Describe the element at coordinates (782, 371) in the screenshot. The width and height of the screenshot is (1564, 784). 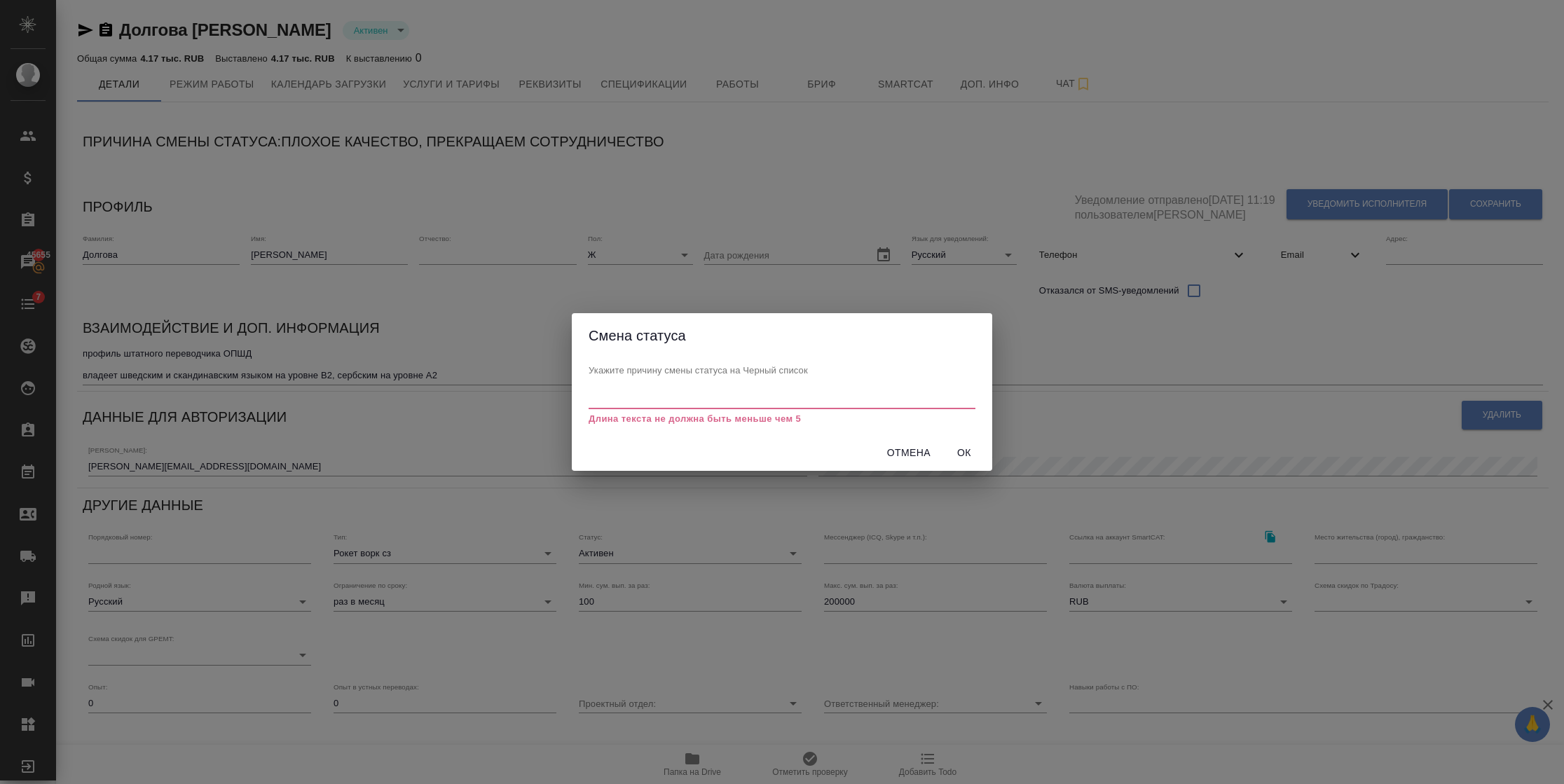
I see `p: Укажите причину смены статуса на Черный список` at that location.